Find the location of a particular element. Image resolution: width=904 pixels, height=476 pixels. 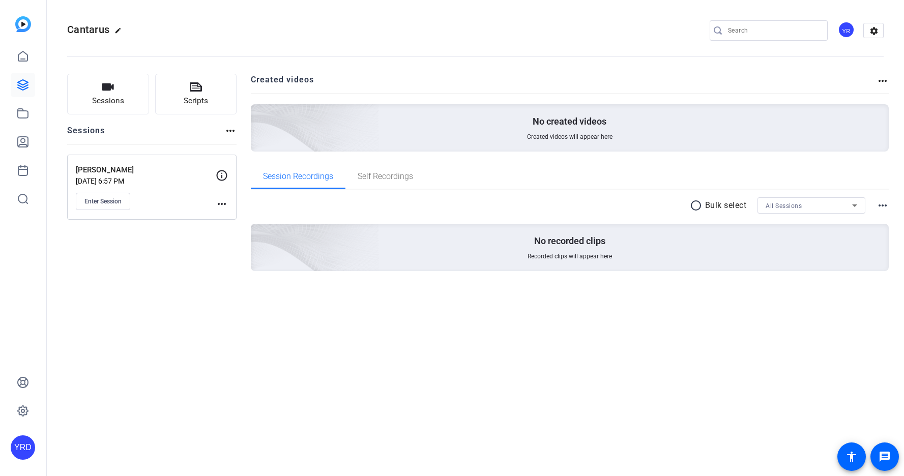

img: Creted videos background is located at coordinates (258, 114).